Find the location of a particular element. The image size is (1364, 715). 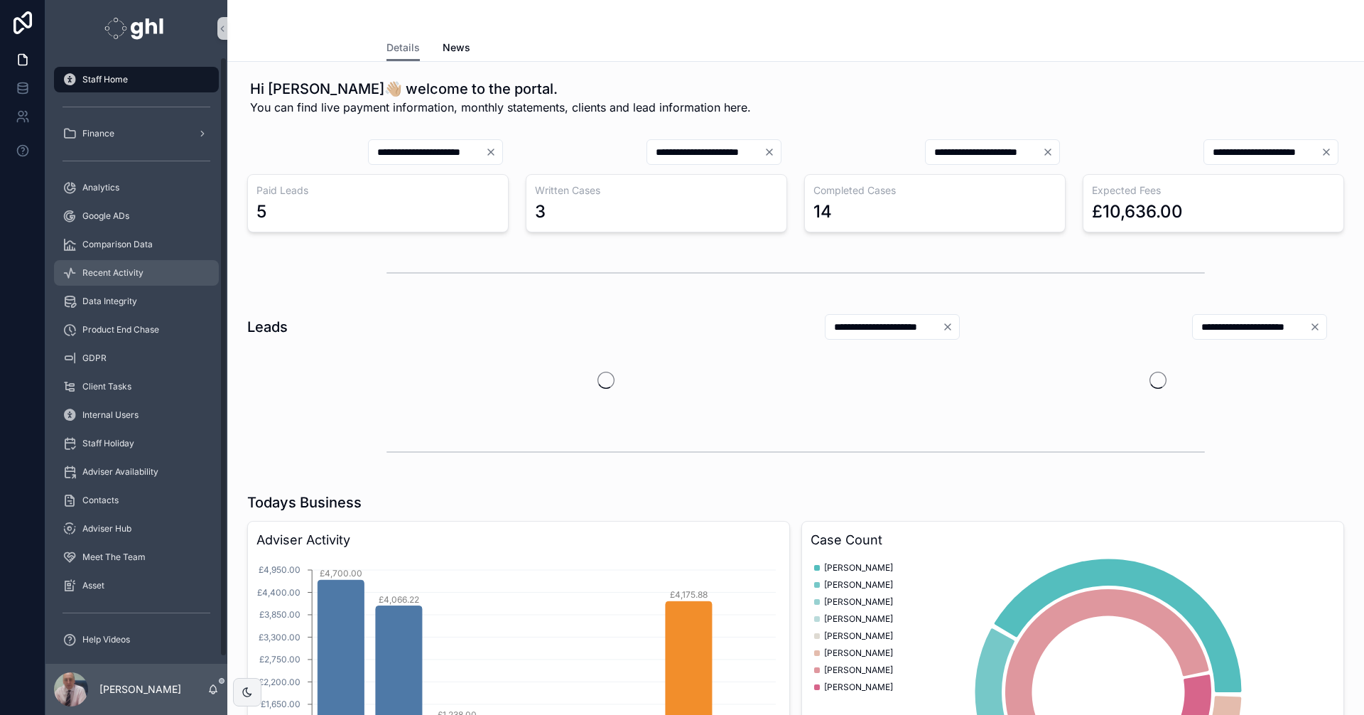

tspan: £1,650.00 is located at coordinates (281, 704).